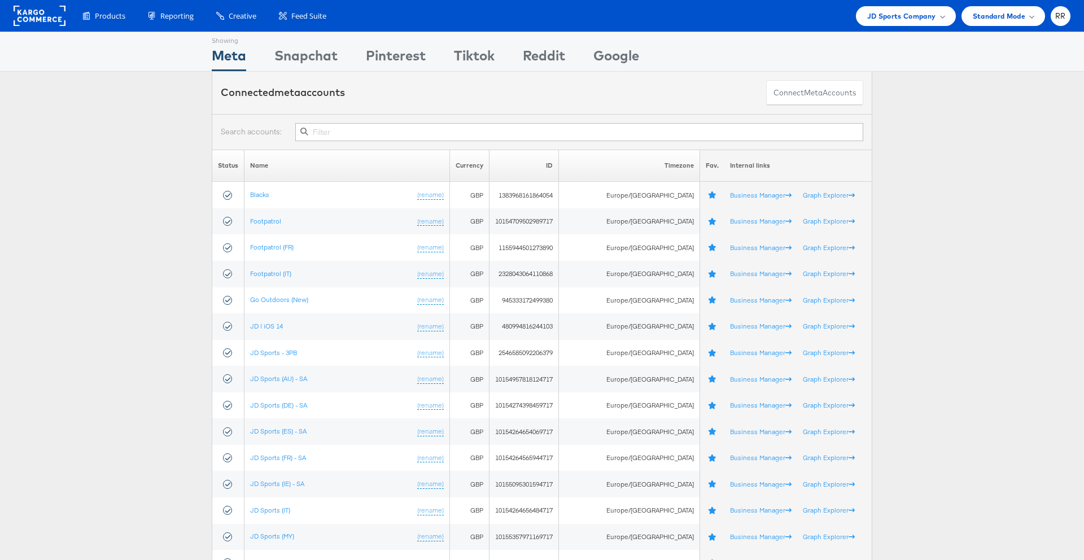  I want to click on th: ID, so click(524, 165).